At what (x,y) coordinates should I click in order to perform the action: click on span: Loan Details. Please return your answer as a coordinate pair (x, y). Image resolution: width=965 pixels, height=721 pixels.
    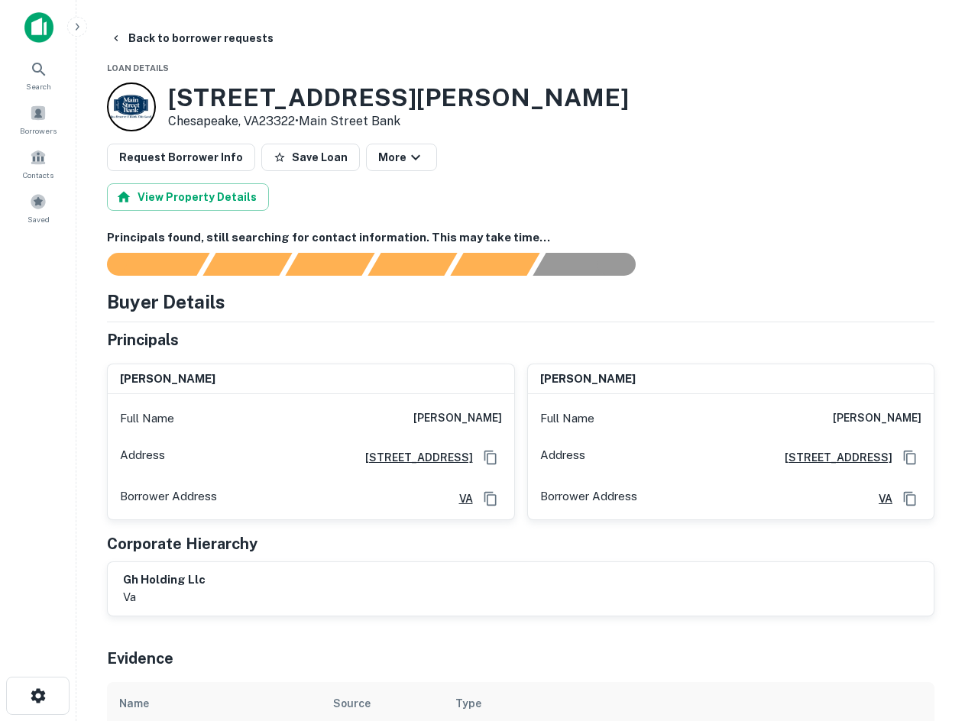
    Looking at the image, I should click on (137, 68).